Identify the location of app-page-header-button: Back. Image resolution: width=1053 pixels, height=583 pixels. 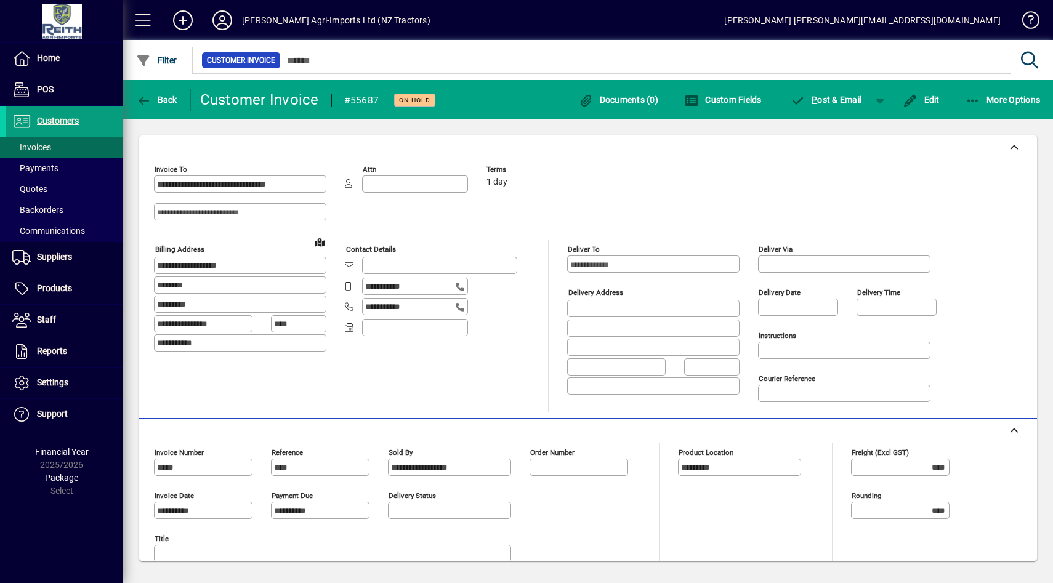
(157, 100).